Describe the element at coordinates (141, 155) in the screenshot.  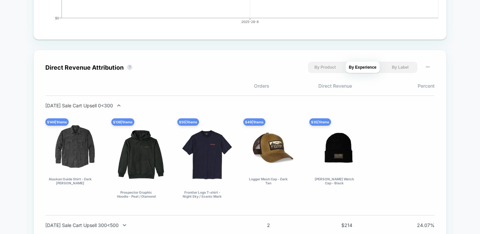
I see `img: Prospector Graphic Hoodie - Peat / Diamond` at that location.